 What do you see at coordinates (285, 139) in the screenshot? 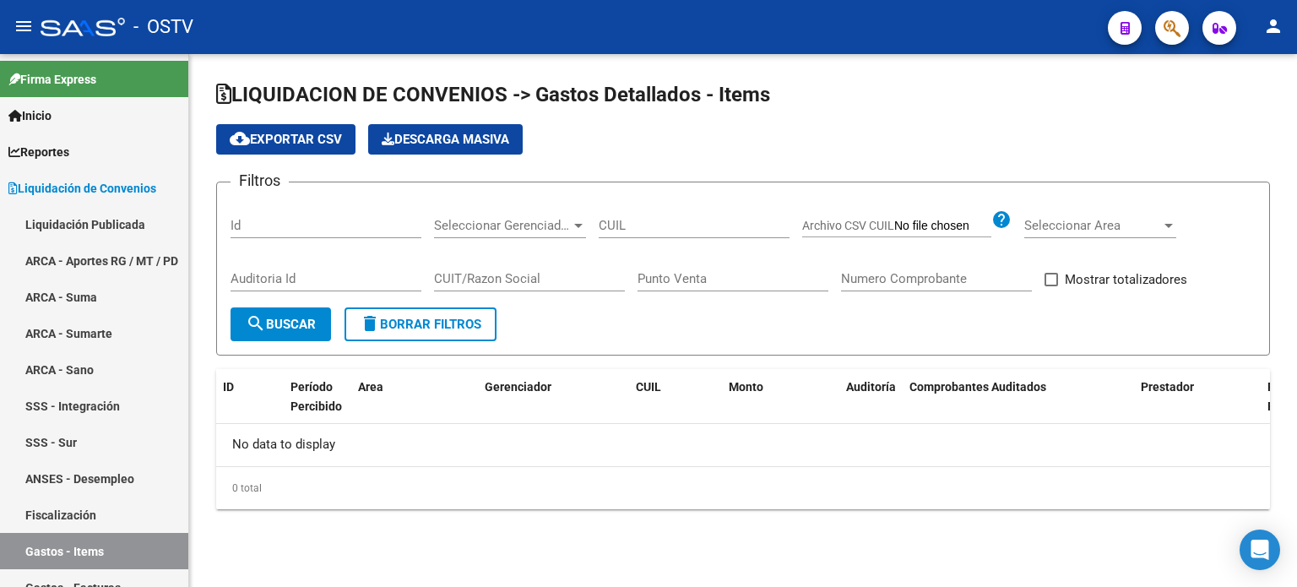
I see `span: Exportar CSV` at bounding box center [285, 139].